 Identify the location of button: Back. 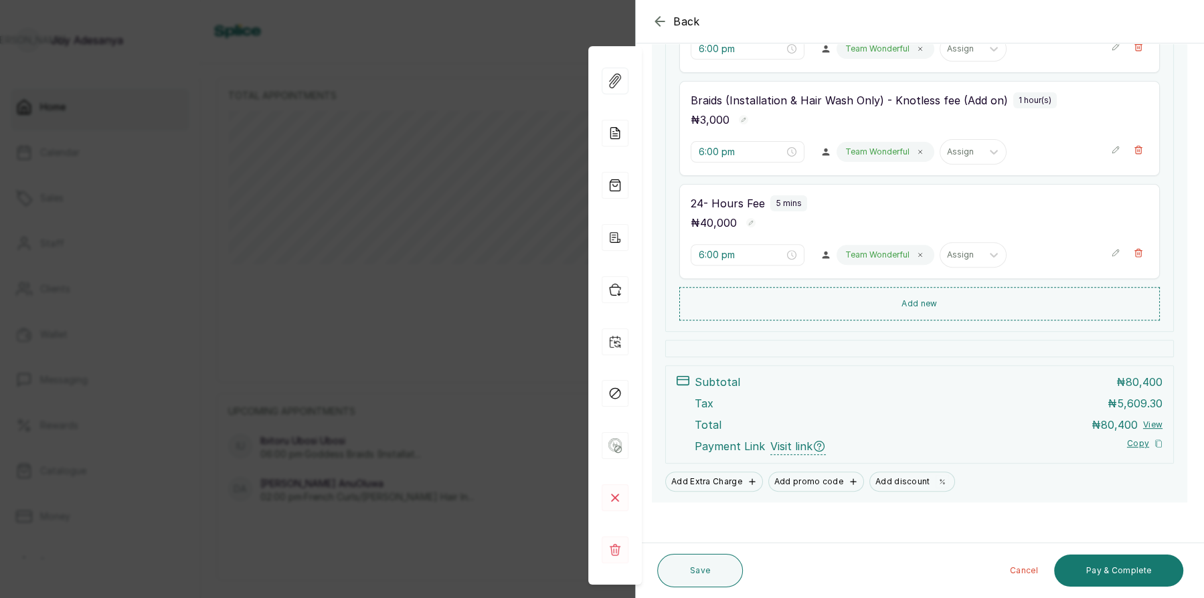
(676, 21).